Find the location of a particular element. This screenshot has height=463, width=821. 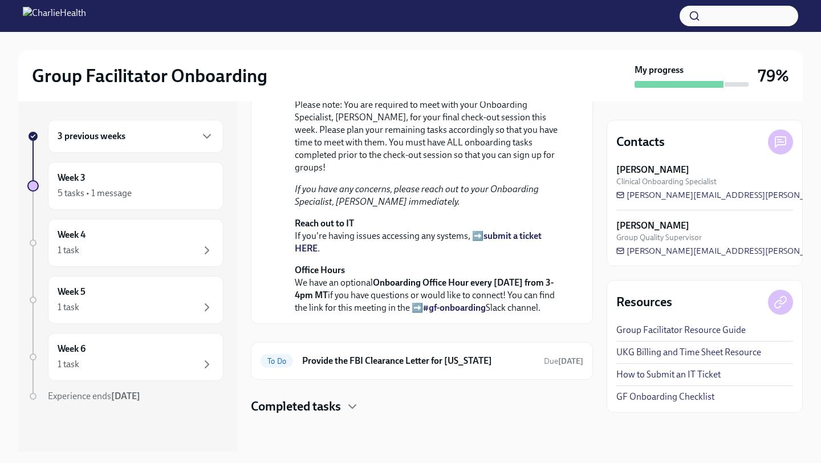

h4: Resources is located at coordinates (645, 302).